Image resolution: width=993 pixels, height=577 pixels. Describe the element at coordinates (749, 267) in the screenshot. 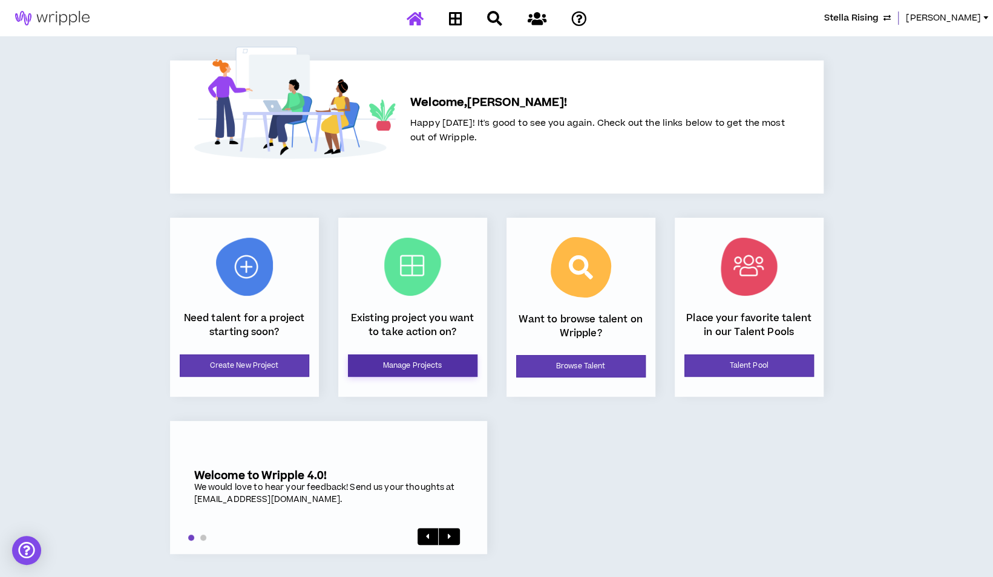

I see `img: Talent Pool` at that location.